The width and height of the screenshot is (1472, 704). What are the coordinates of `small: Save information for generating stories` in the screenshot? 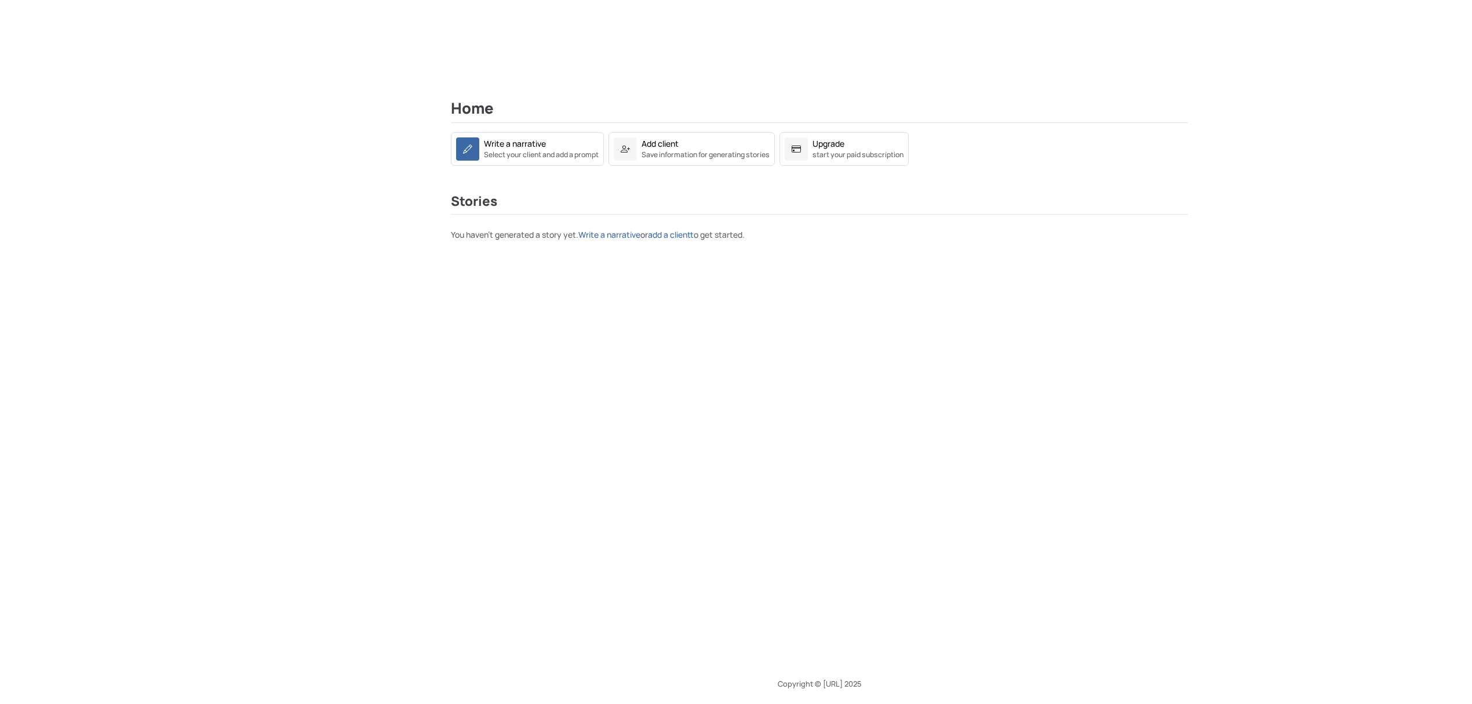 It's located at (705, 155).